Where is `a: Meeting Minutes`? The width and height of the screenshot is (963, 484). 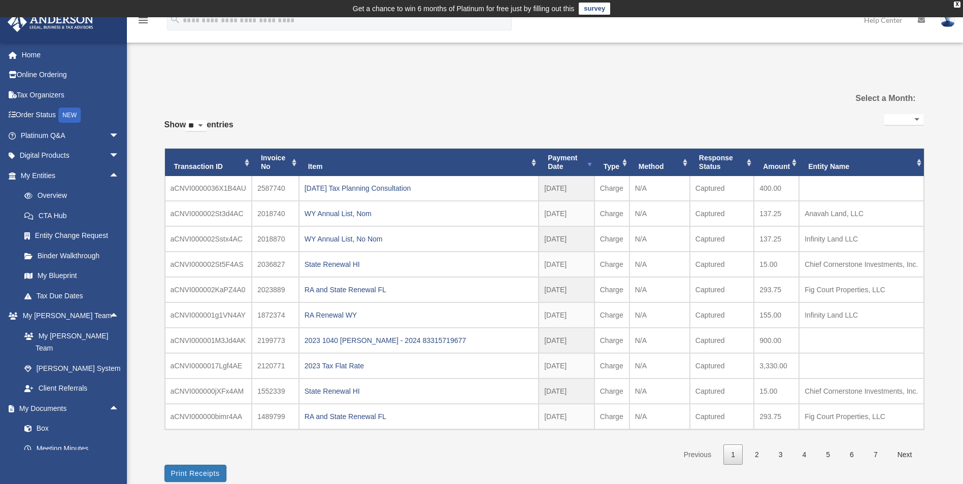 a: Meeting Minutes is located at coordinates (74, 449).